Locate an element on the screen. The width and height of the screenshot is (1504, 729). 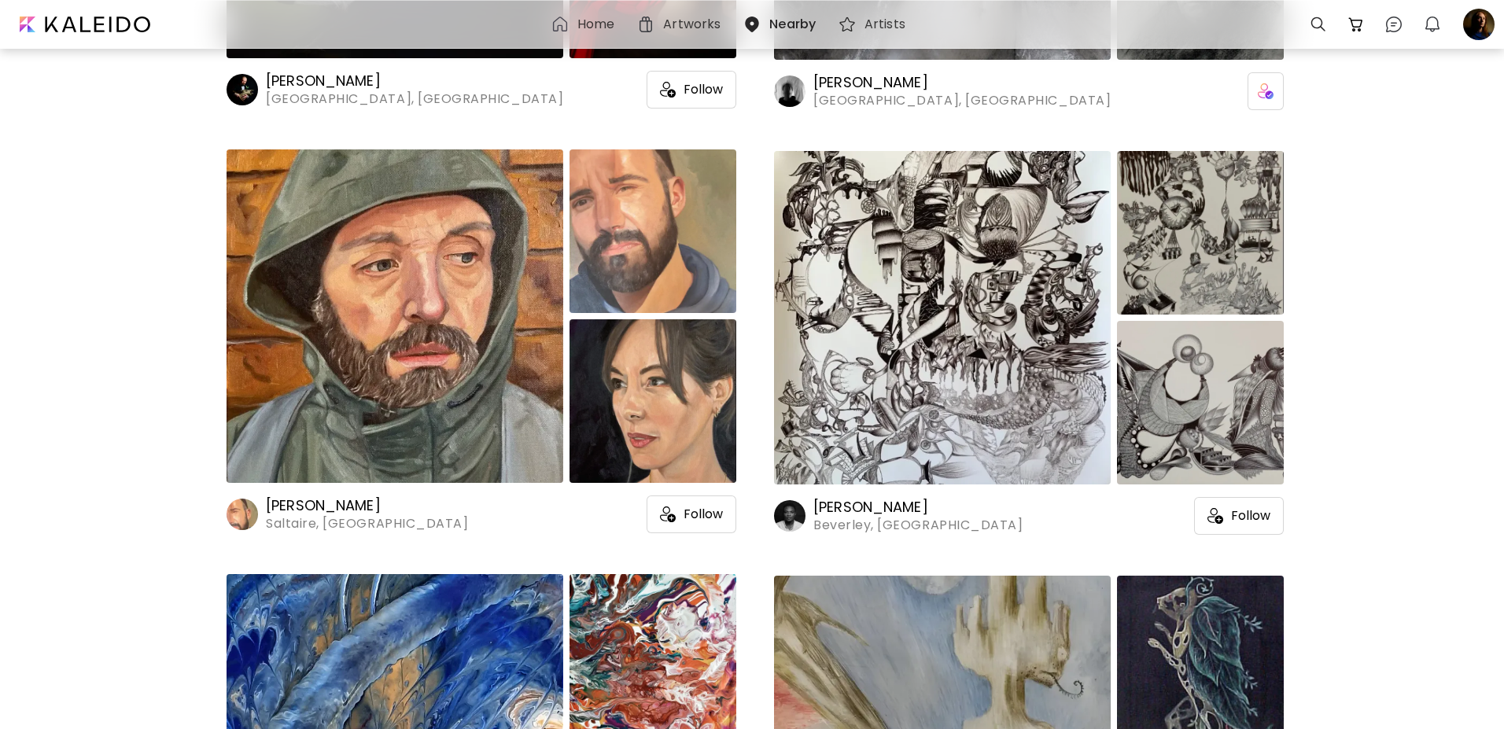
a: Home is located at coordinates (585, 24).